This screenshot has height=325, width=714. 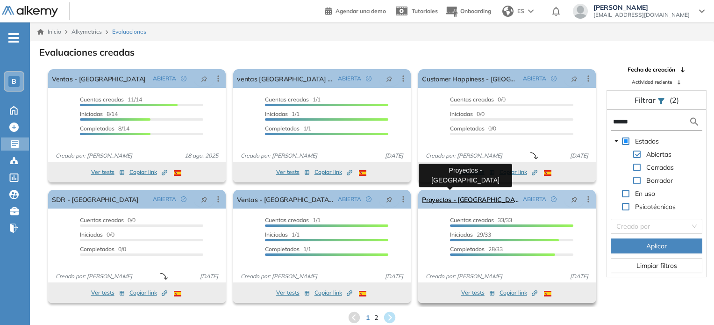 What do you see at coordinates (674, 100) in the screenshot?
I see `span: (2)` at bounding box center [674, 100].